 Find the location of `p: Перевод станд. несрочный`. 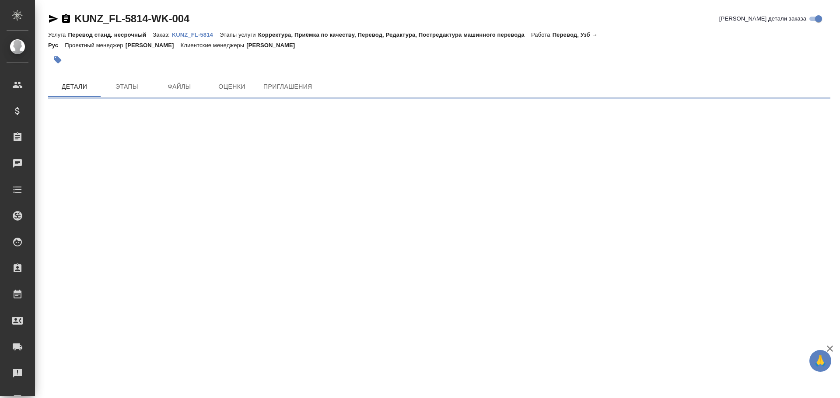

p: Перевод станд. несрочный is located at coordinates (110, 35).